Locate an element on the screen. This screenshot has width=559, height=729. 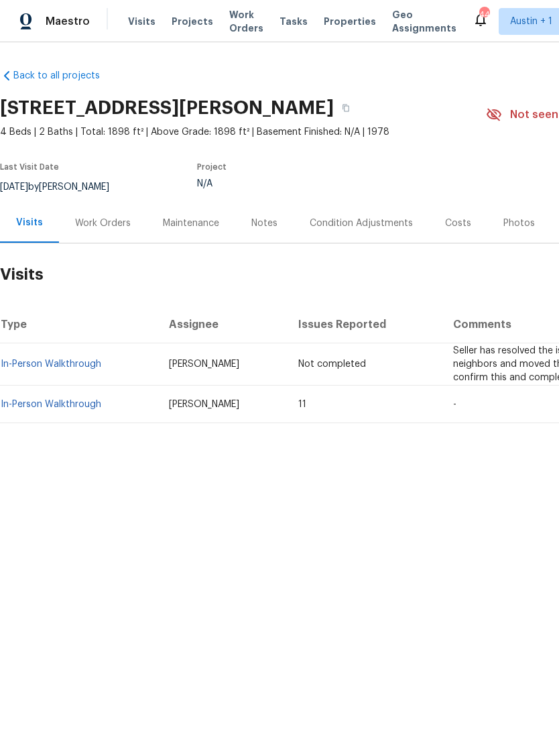
div: Costs is located at coordinates (458, 223).